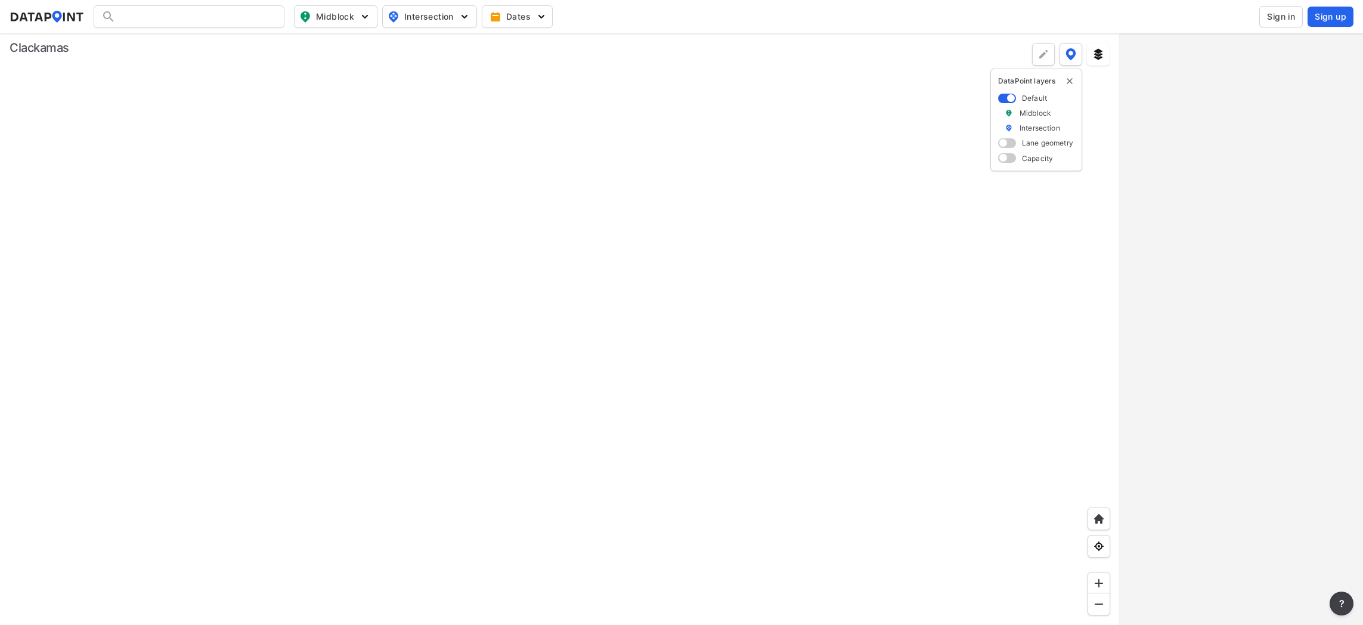 The width and height of the screenshot is (1363, 625). I want to click on div: Zoom in, so click(1099, 583).